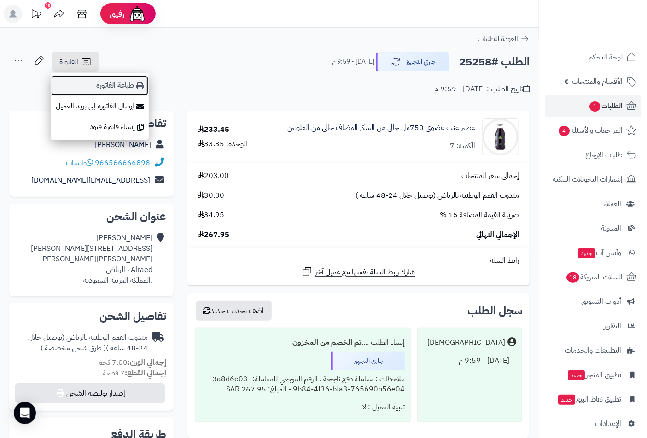  What do you see at coordinates (358, 271) in the screenshot?
I see `a: شارك رابط السلة نفسها مع عميل آخر` at bounding box center [358, 271].